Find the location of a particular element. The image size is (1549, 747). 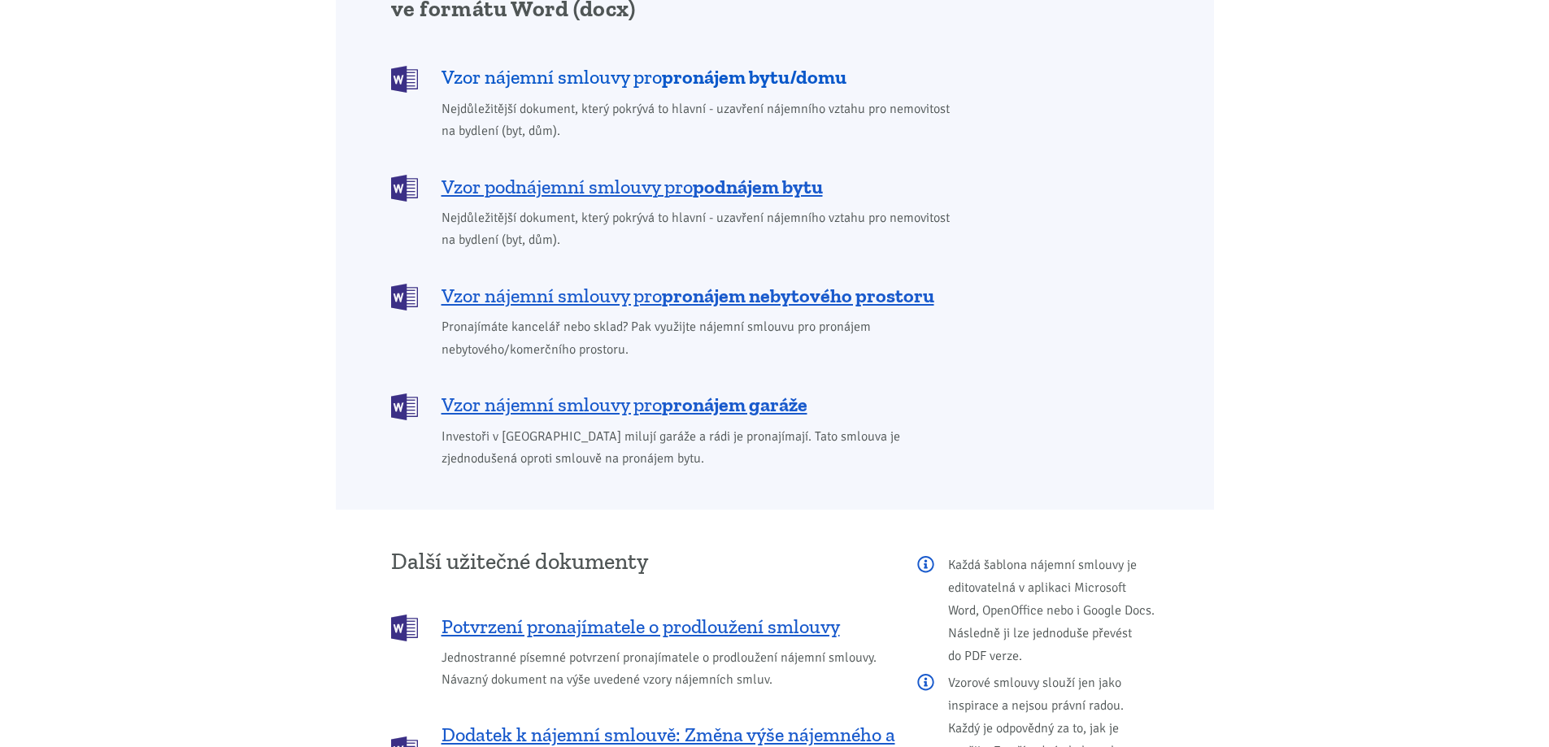

span: Potvrzení pronajímatele o prodloužení smlouvy is located at coordinates (641, 627).